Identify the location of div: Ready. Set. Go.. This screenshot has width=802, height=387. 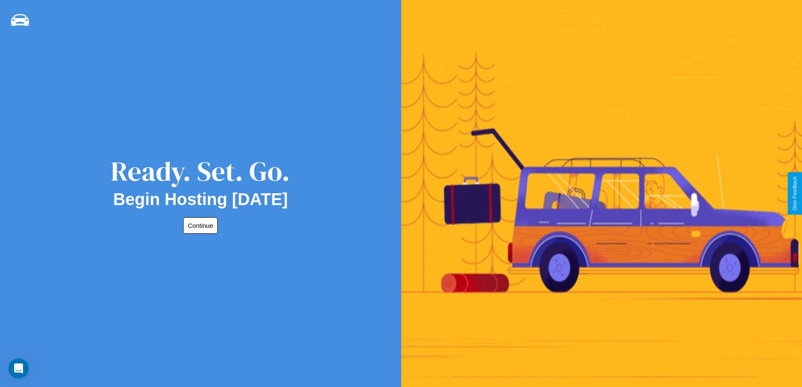
(200, 171).